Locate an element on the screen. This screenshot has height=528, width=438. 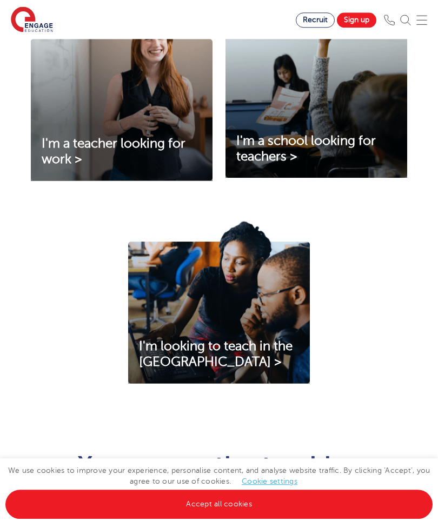
a: I'm a school looking for teachers > is located at coordinates (316, 149).